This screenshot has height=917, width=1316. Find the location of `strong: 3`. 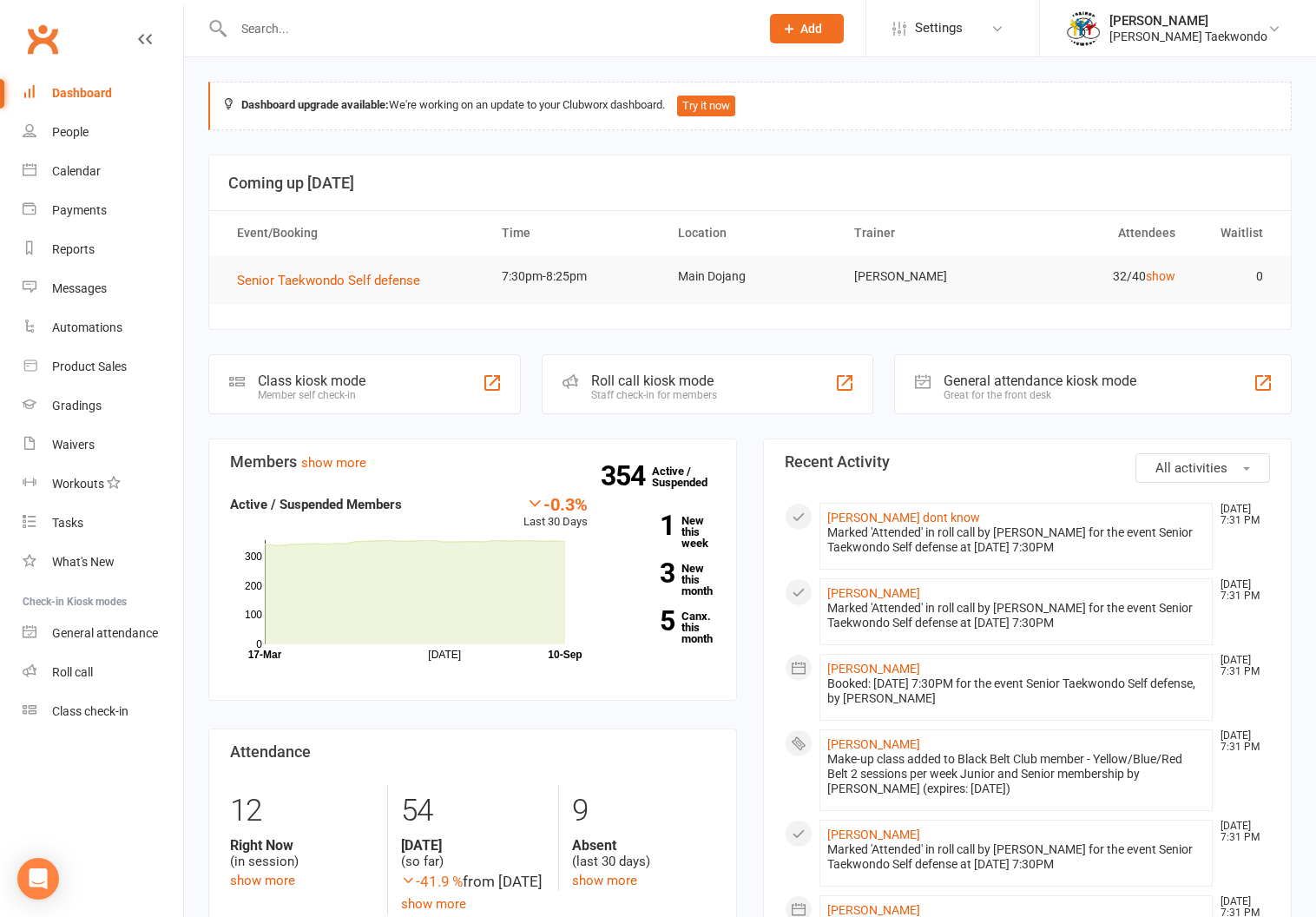

strong: 3 is located at coordinates (644, 572).